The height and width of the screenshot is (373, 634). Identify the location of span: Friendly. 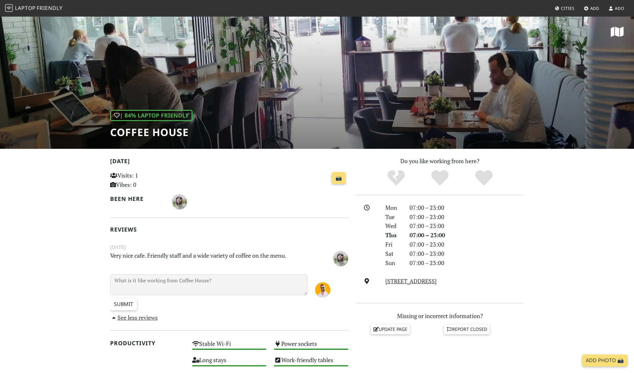
(49, 8).